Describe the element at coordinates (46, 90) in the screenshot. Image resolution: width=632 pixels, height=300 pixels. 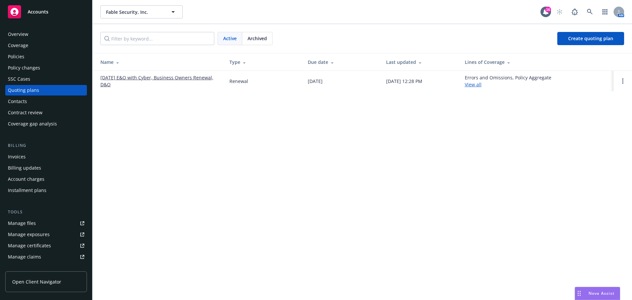
I see `a: Quoting plans` at that location.